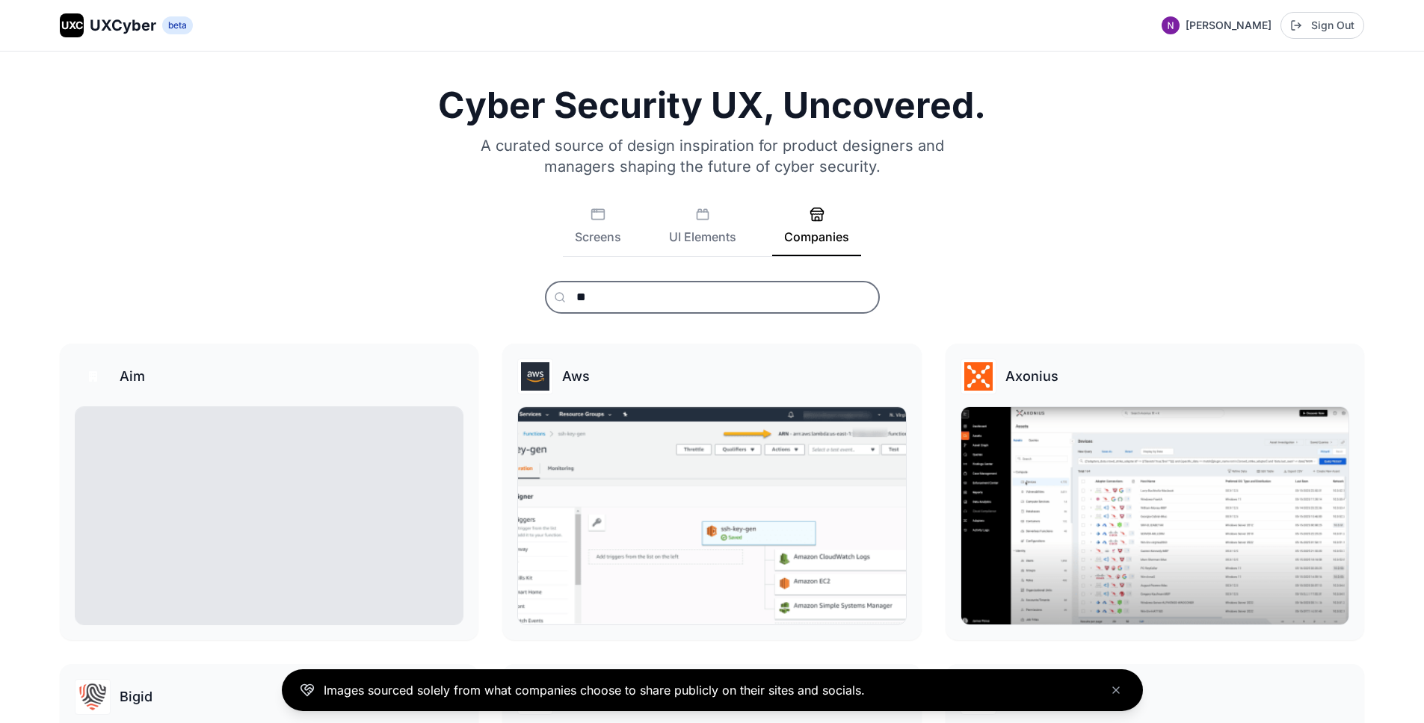 Image resolution: width=1424 pixels, height=723 pixels. Describe the element at coordinates (535, 377) in the screenshot. I see `img: Aws logo` at that location.